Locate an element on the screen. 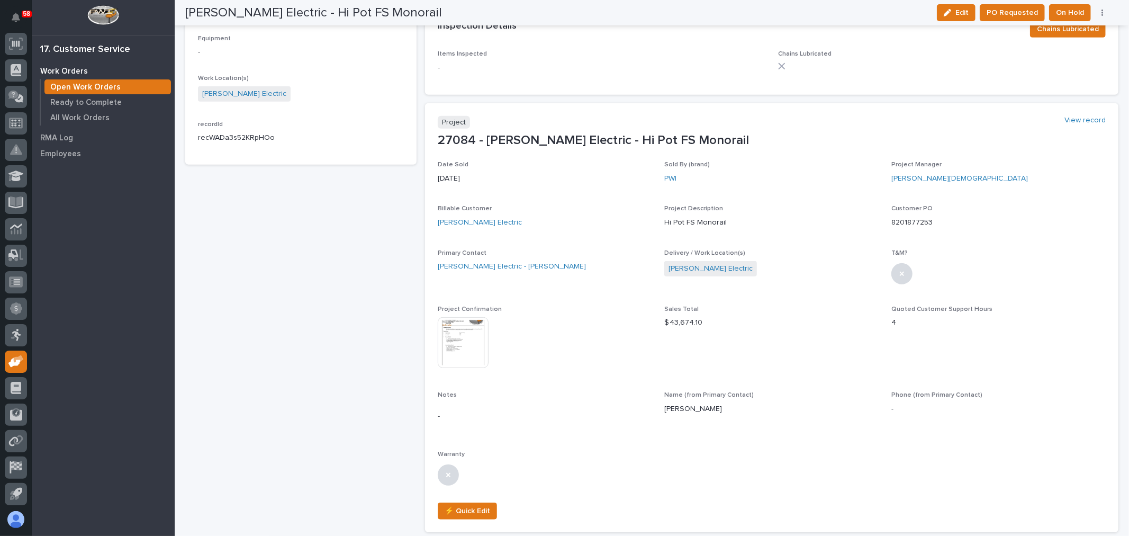 This screenshot has height=536, width=1129. a: All Work Orders is located at coordinates (107, 118).